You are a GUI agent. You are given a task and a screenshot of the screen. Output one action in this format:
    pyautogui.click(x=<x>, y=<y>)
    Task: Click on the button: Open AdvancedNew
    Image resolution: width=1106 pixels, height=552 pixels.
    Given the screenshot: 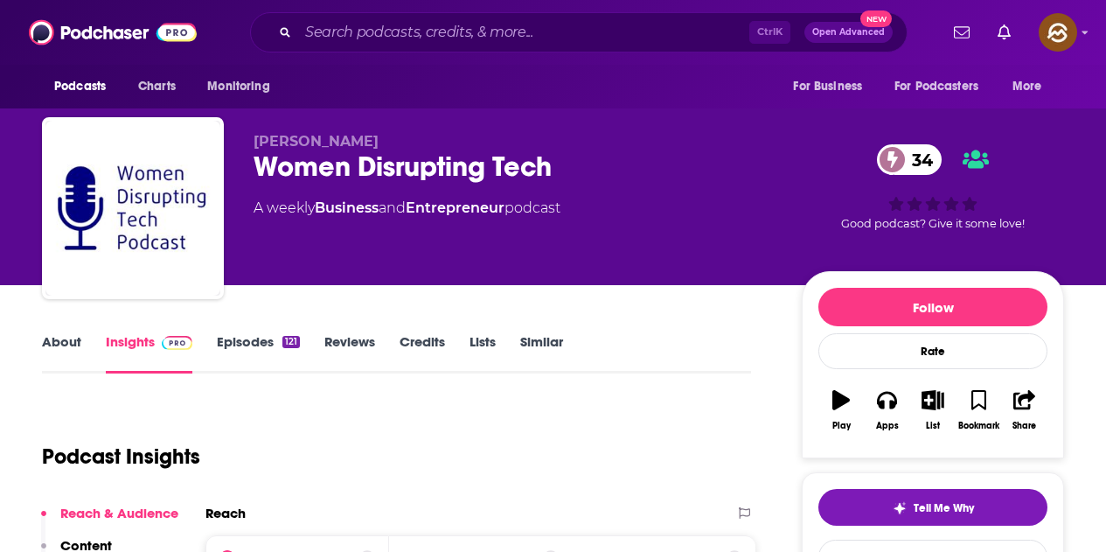 What is the action you would take?
    pyautogui.click(x=848, y=32)
    